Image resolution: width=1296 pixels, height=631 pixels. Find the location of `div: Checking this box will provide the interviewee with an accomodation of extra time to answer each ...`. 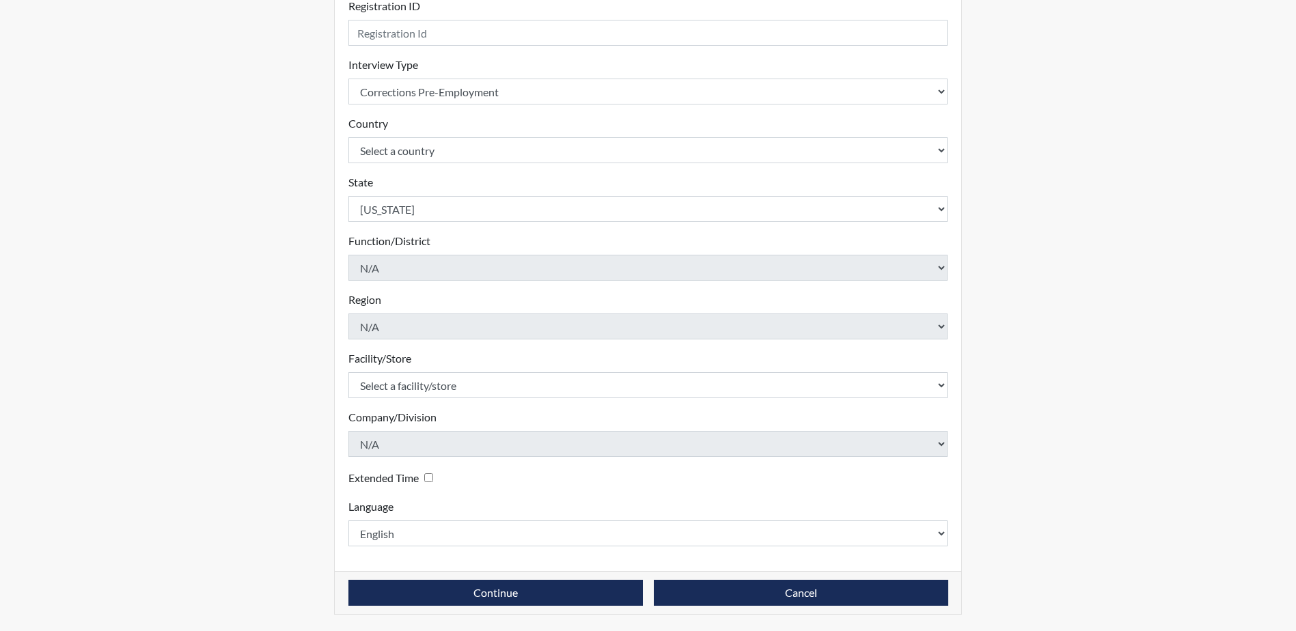

div: Checking this box will provide the interviewee with an accomodation of extra time to answer each ... is located at coordinates (393, 477).